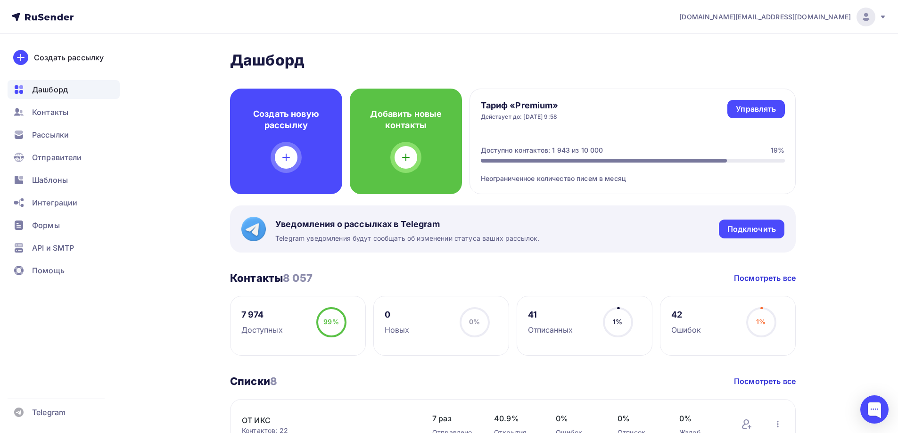 This screenshot has height=433, width=898. Describe the element at coordinates (633, 173) in the screenshot. I see `div: Неограниченное количество писем в месяц` at that location.